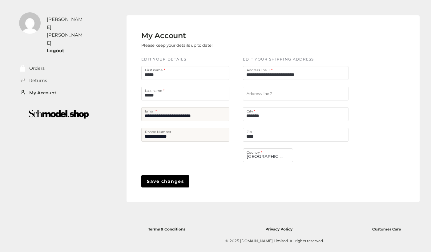 The width and height of the screenshot is (431, 252). What do you see at coordinates (166, 229) in the screenshot?
I see `span: Terms & Conditions` at bounding box center [166, 229].